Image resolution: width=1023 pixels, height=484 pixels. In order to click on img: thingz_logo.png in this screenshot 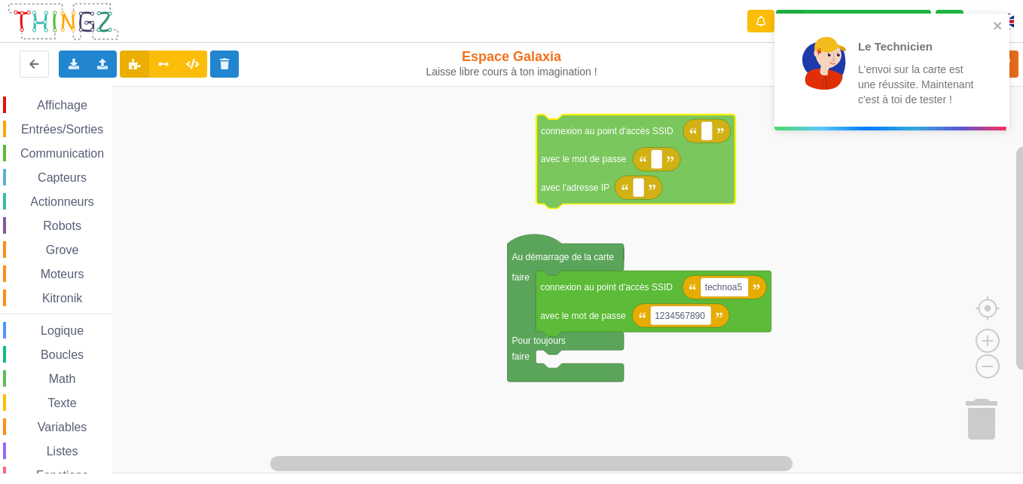, I will do `click(63, 21)`.